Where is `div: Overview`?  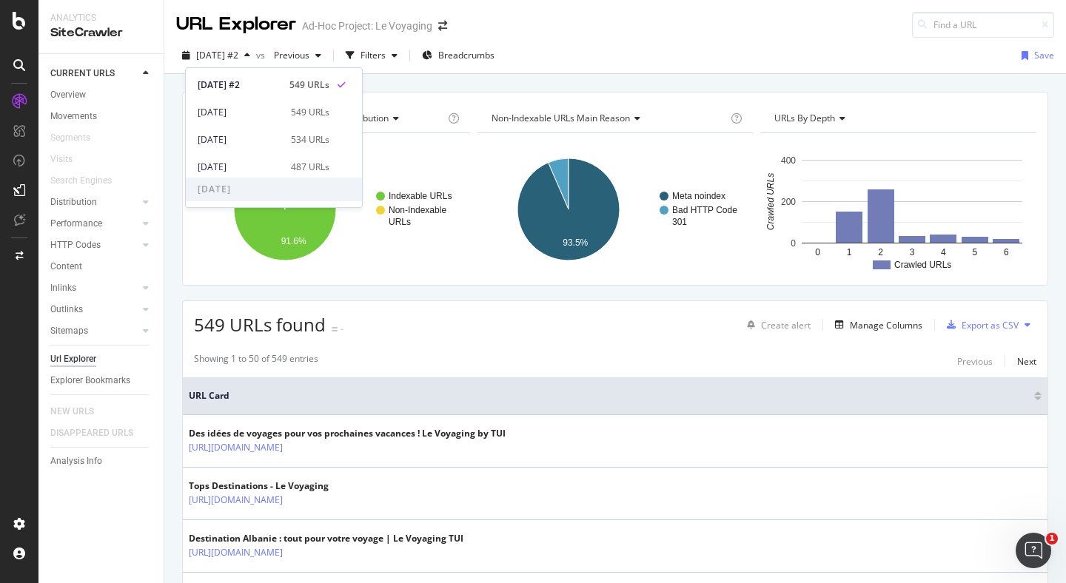
div: Overview is located at coordinates (68, 95).